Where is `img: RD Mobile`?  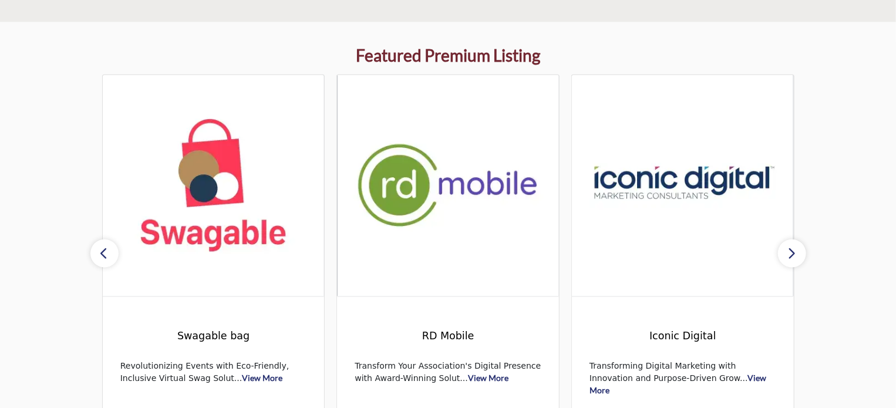 img: RD Mobile is located at coordinates (448, 186).